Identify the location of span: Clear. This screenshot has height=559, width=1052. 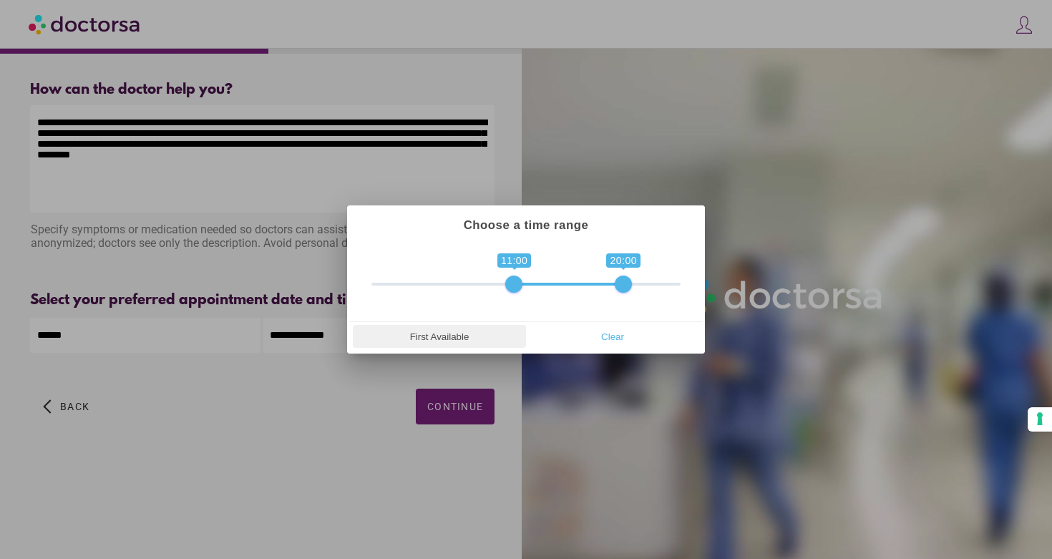
(613, 336).